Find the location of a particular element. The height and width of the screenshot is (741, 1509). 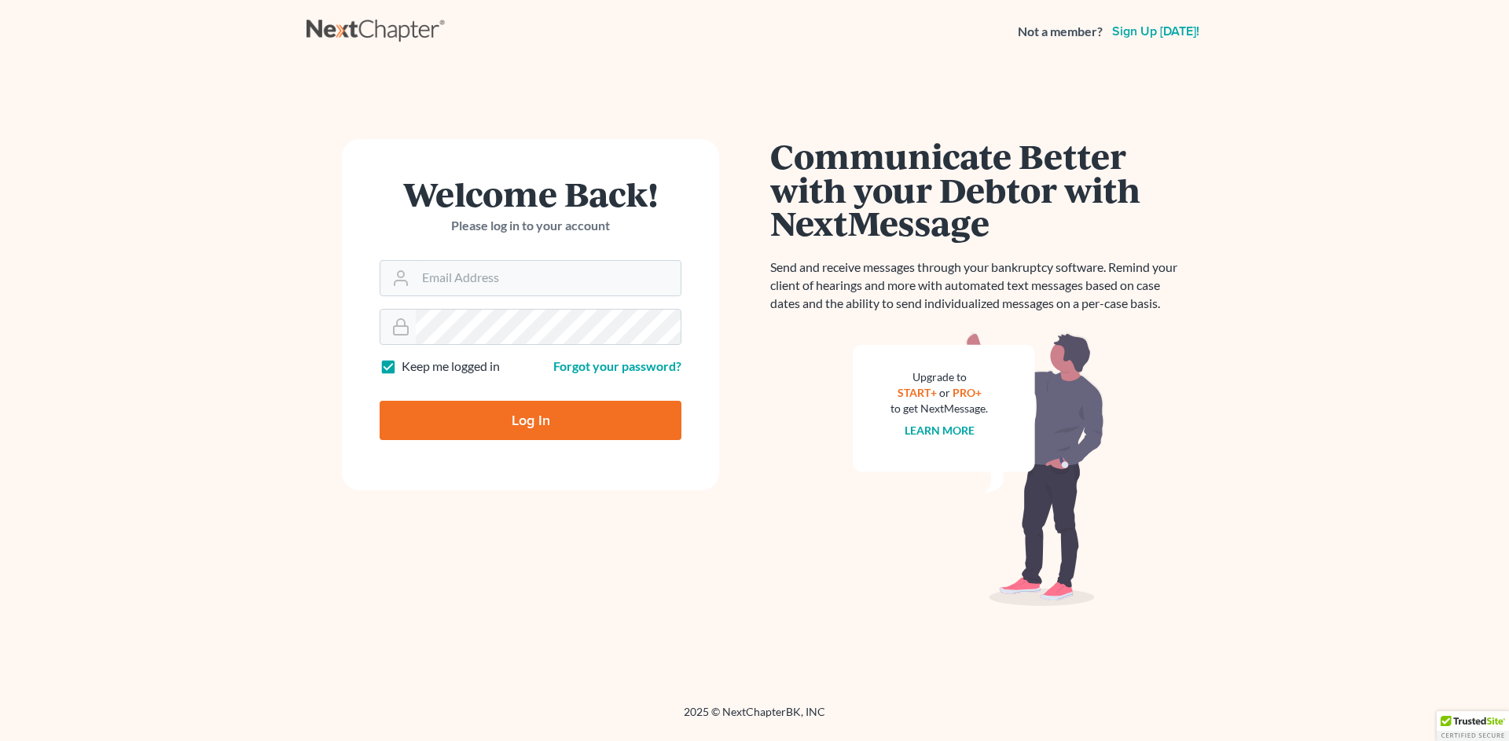

input: Log In is located at coordinates (531, 421).